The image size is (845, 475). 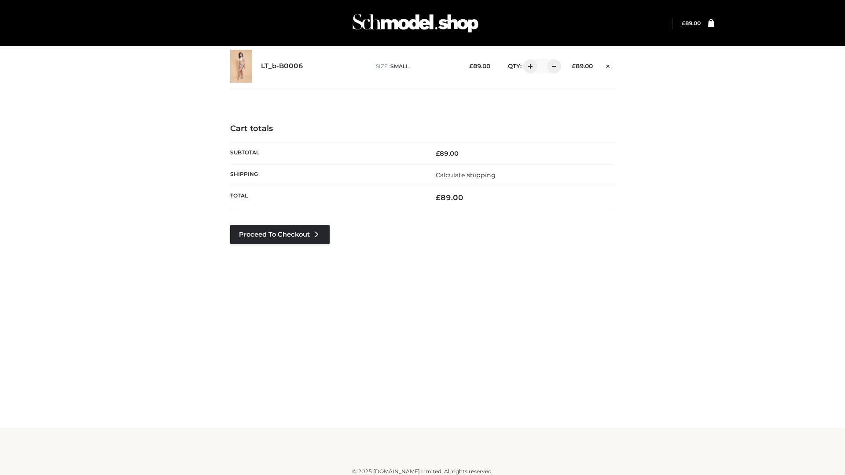 What do you see at coordinates (416, 66) in the screenshot?
I see `p: size :` at bounding box center [416, 66].